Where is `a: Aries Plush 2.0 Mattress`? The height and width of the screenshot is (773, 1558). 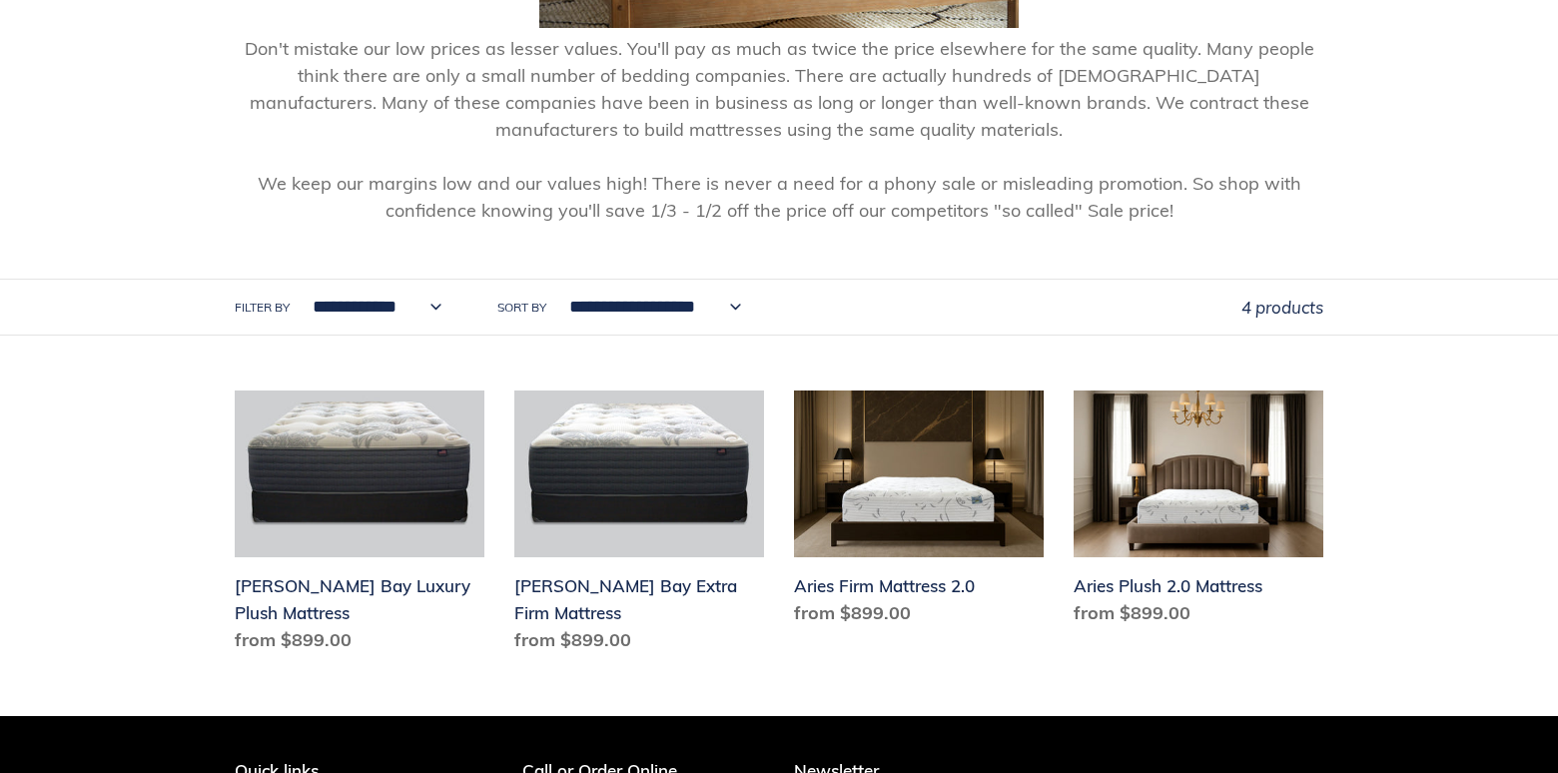
a: Aries Plush 2.0 Mattress is located at coordinates (1199, 512).